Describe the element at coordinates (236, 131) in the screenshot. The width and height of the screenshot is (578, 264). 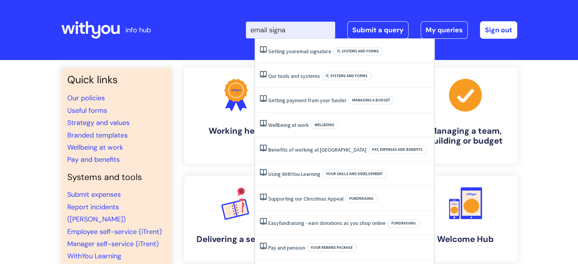
I see `h4: Working here` at that location.